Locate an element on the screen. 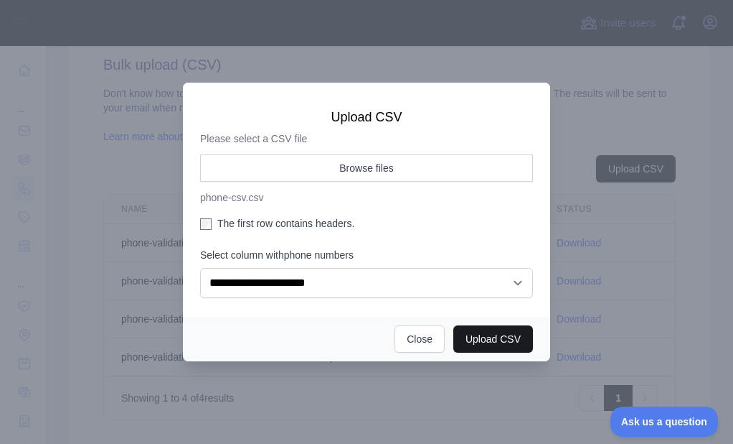 The width and height of the screenshot is (733, 444). h3: Upload CSV is located at coordinates (367, 117).